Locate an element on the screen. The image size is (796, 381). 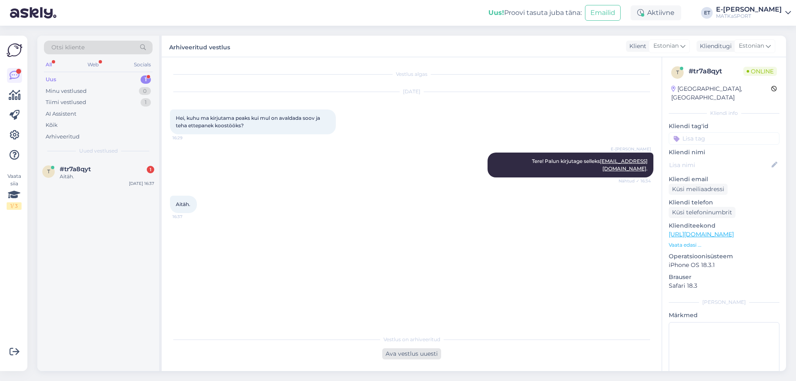
span: Otsi kliente is located at coordinates (68, 47).